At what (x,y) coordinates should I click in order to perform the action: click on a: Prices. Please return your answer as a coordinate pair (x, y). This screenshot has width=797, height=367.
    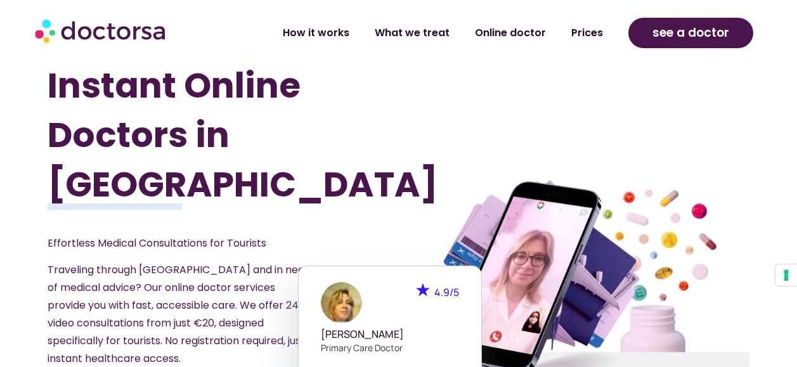
    Looking at the image, I should click on (587, 33).